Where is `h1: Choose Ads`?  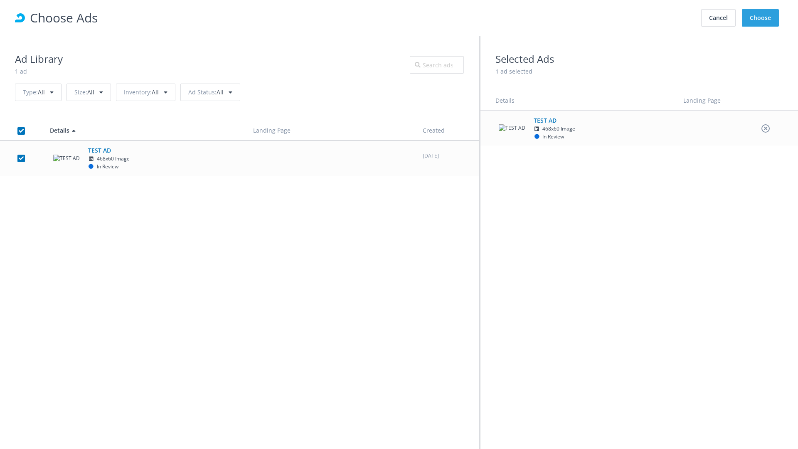 h1: Choose Ads is located at coordinates (365, 17).